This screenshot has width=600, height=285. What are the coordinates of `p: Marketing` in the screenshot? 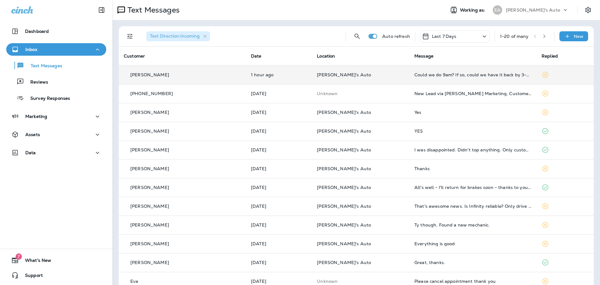 It's located at (36, 116).